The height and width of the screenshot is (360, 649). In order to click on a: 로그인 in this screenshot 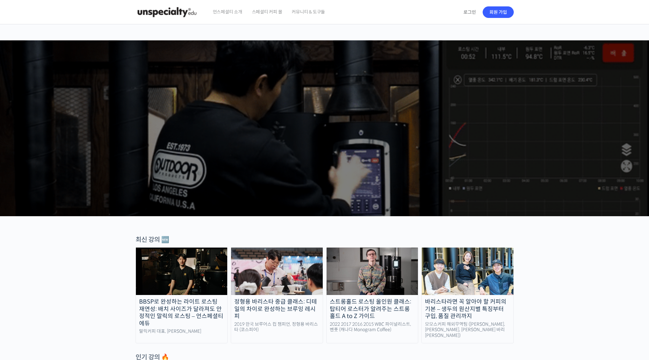, I will do `click(469, 12)`.